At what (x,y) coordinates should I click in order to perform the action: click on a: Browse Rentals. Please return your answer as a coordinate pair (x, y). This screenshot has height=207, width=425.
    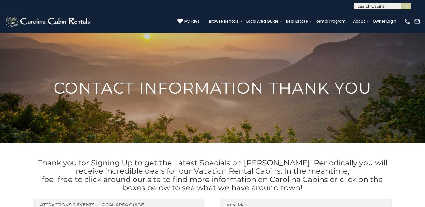
    Looking at the image, I should click on (224, 21).